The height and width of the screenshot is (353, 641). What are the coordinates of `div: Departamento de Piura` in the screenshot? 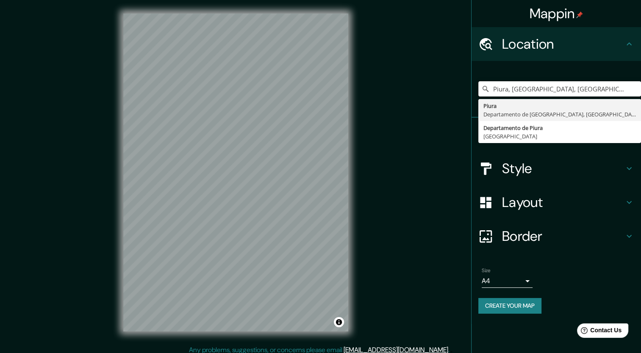 It's located at (560, 128).